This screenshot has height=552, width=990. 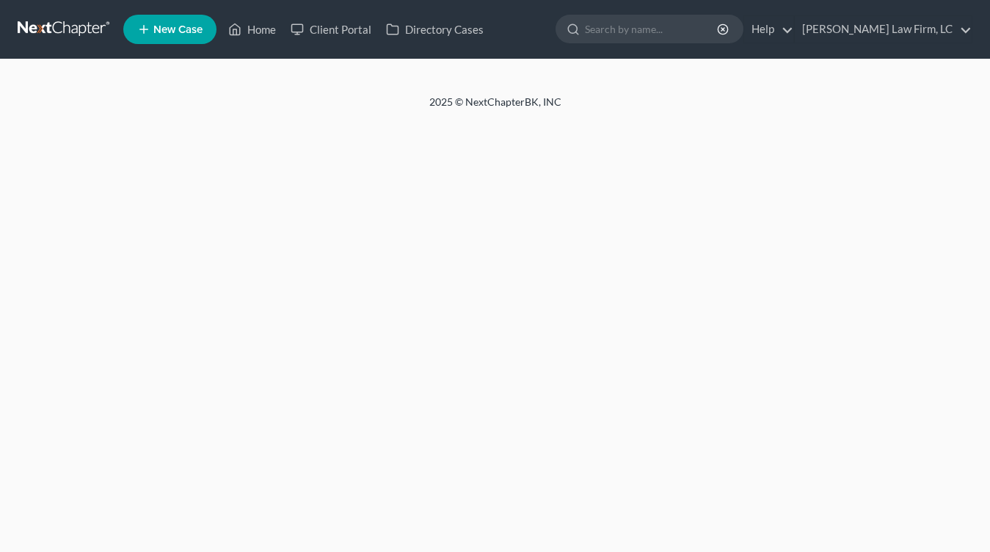 I want to click on a: Help, so click(x=768, y=29).